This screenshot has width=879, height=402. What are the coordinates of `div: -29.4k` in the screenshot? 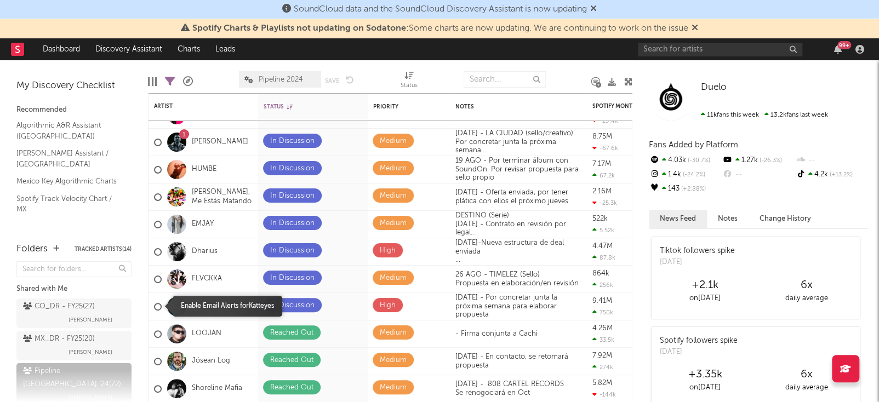 It's located at (605, 121).